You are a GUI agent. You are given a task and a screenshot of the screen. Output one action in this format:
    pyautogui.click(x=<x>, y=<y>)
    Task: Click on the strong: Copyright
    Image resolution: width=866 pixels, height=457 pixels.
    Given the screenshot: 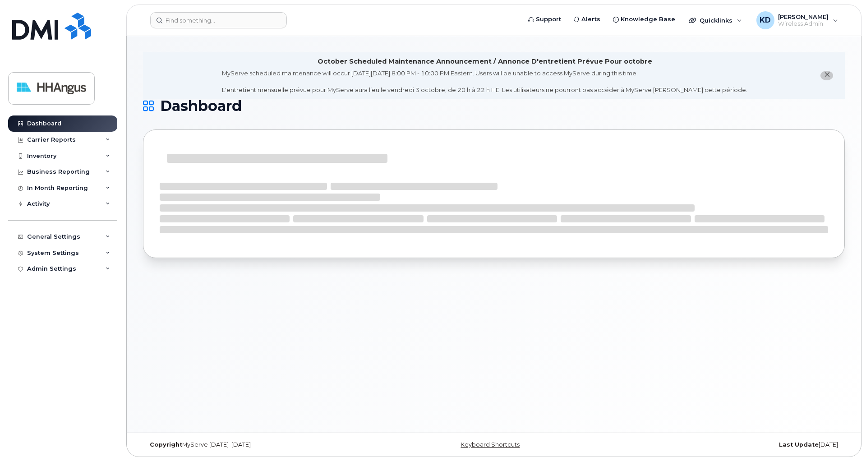 What is the action you would take?
    pyautogui.click(x=166, y=444)
    